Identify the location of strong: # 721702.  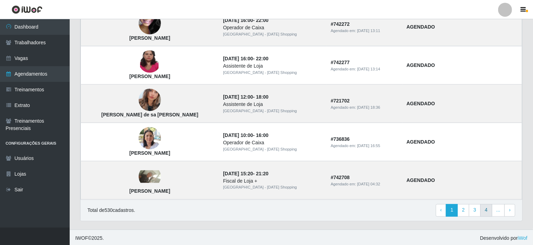
(340, 101).